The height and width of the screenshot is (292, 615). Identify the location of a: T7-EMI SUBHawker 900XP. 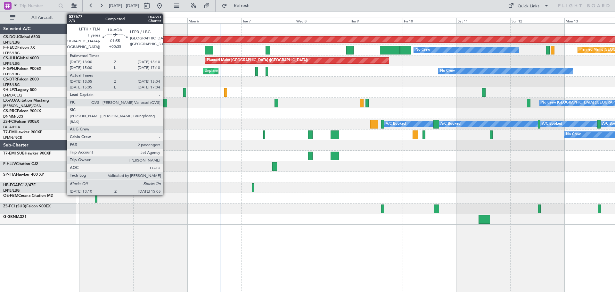
(27, 154).